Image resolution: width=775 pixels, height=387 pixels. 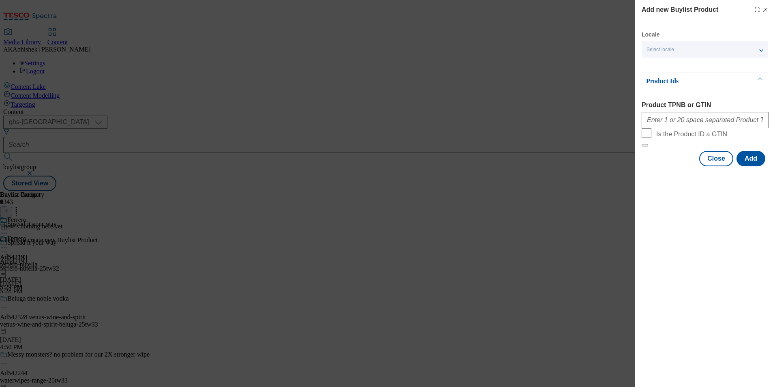 What do you see at coordinates (705, 120) in the screenshot?
I see `input: Enter 1 or 20 space separated Product TPNB or GTIN` at bounding box center [705, 120].